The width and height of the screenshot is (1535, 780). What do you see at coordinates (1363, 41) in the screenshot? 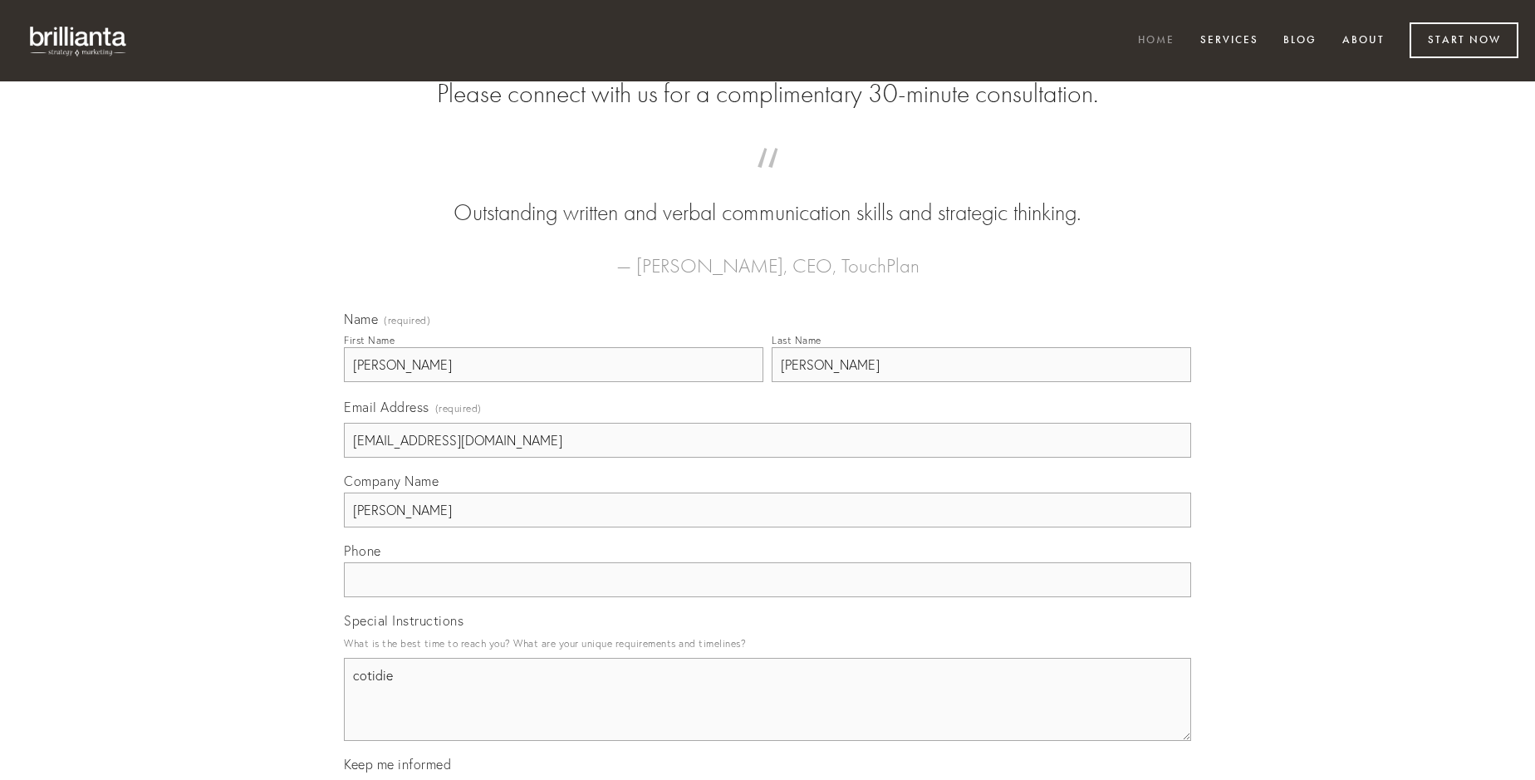
I see `a: About` at bounding box center [1363, 41].